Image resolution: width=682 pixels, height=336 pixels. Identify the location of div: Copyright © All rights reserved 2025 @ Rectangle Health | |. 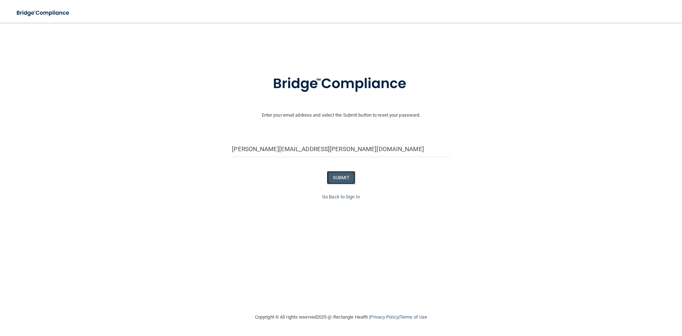
(341, 317).